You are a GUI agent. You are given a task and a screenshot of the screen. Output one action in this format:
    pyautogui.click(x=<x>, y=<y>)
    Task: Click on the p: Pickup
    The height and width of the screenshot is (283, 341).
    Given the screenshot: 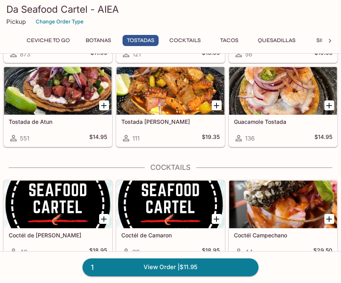 What is the action you would take?
    pyautogui.click(x=16, y=21)
    